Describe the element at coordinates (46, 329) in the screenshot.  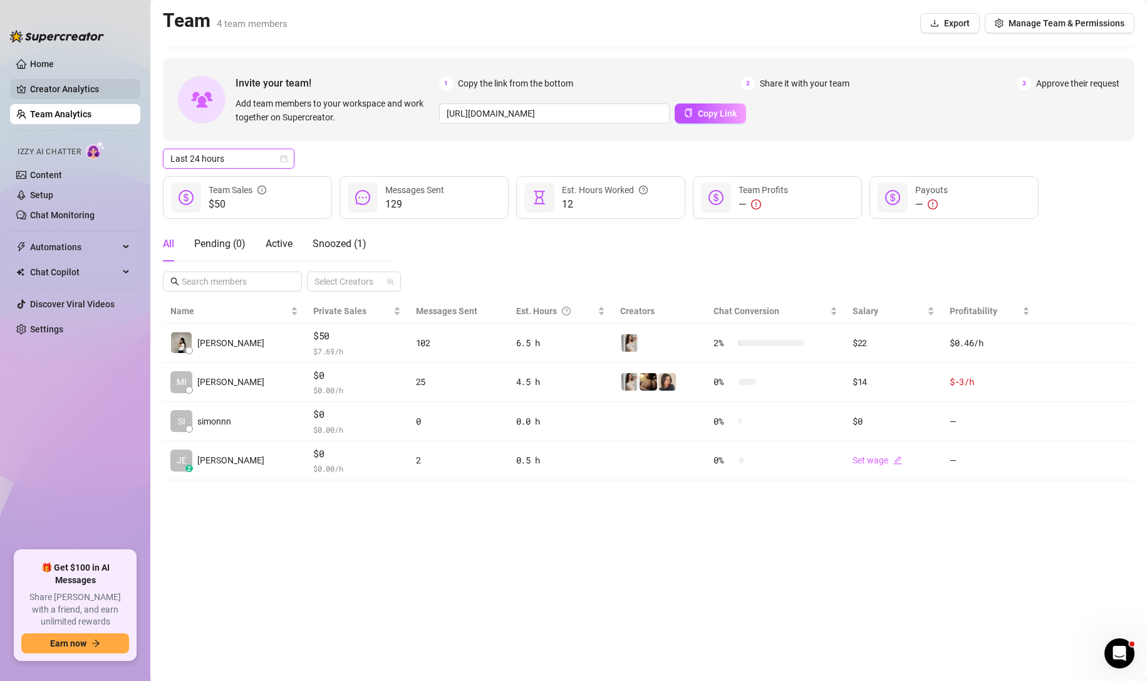
I see `a: Settings` at that location.